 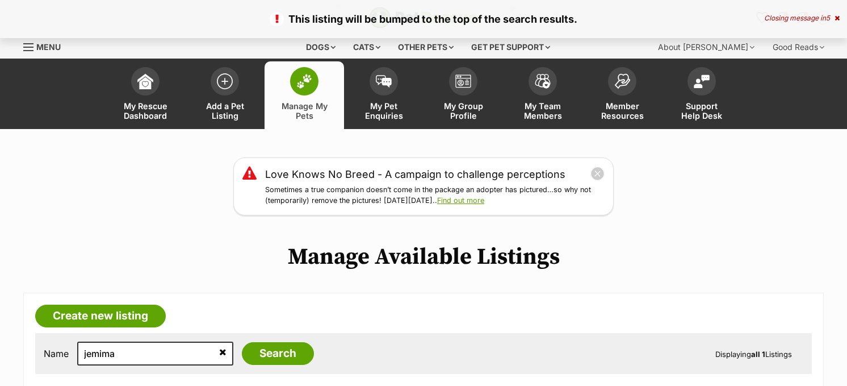 What do you see at coordinates (145, 81) in the screenshot?
I see `img: dashboard-icon-eb2f2d2d3e046f16d808141f083e7271f6b2e854fb5c12c21221c1fb7104beca.svg` at bounding box center [145, 81].